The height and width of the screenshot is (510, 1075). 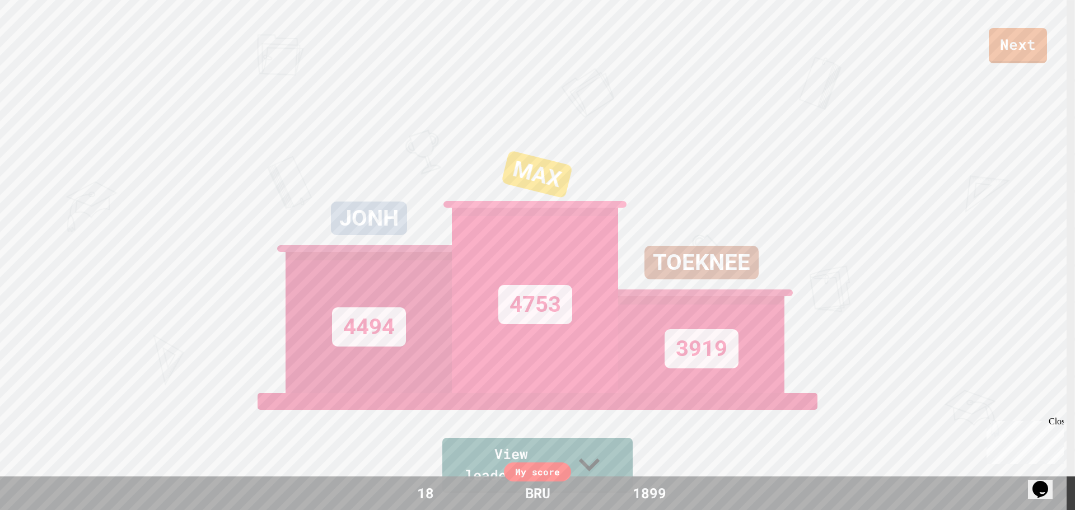 I want to click on div: TOEKNEE, so click(x=702, y=263).